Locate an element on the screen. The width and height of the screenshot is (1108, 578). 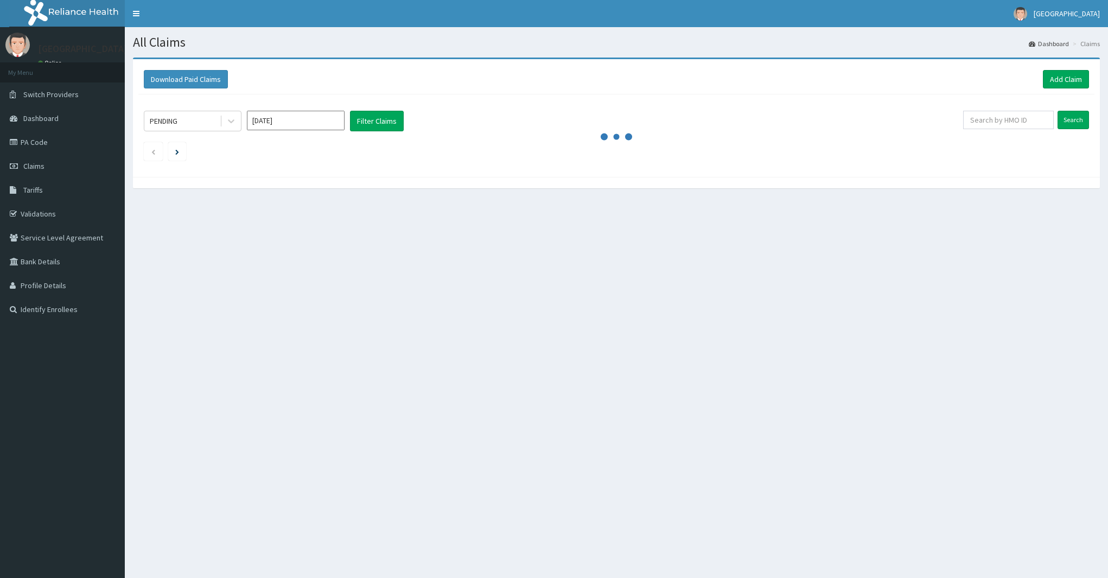
div: PENDING is located at coordinates (163, 121).